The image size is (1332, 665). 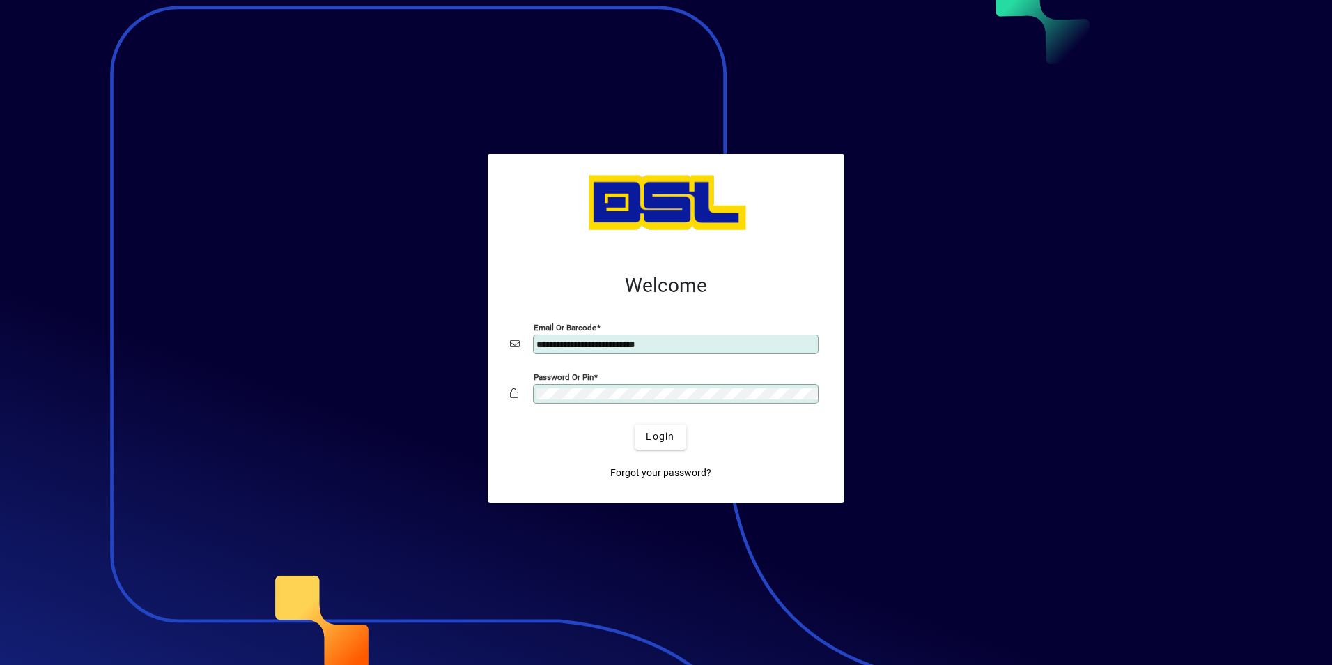 What do you see at coordinates (660, 472) in the screenshot?
I see `span: Forgot your password?` at bounding box center [660, 472].